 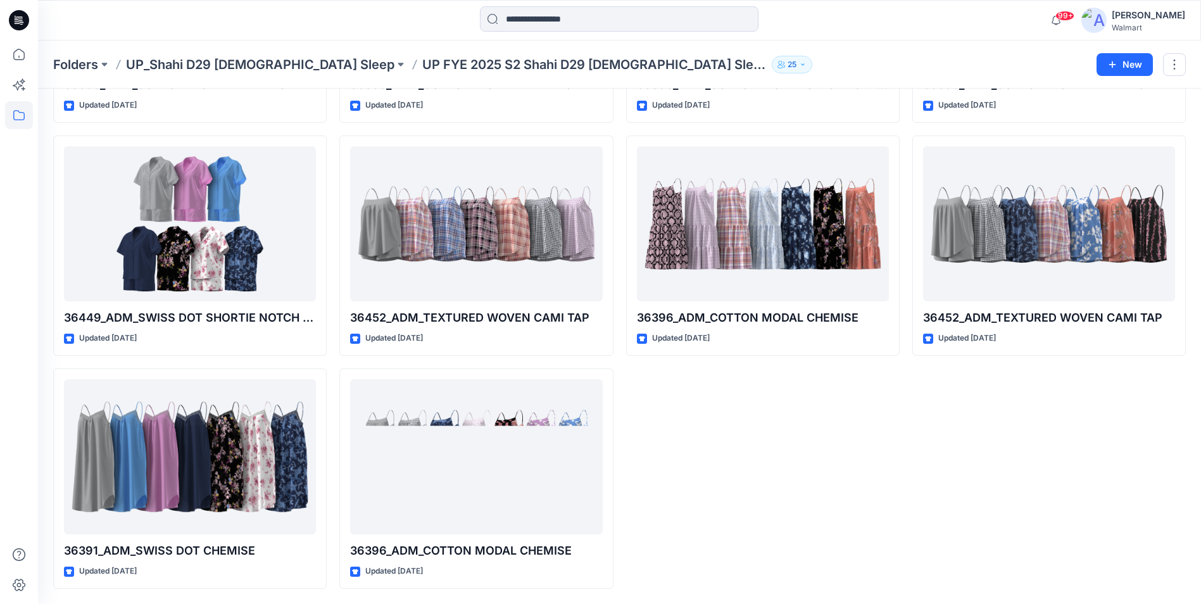 I want to click on a: 36449_ADM_SWISS DOT SHORTIE NOTCH NECK, so click(x=190, y=224).